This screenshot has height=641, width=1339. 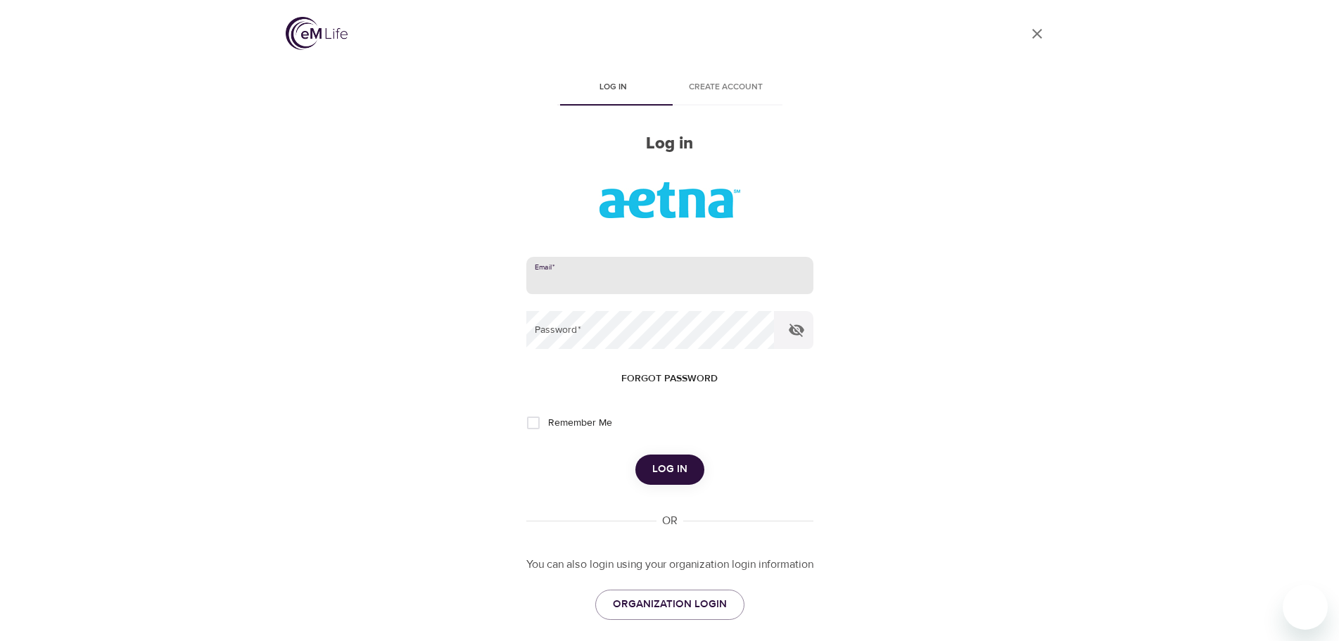 I want to click on div: OR, so click(x=670, y=521).